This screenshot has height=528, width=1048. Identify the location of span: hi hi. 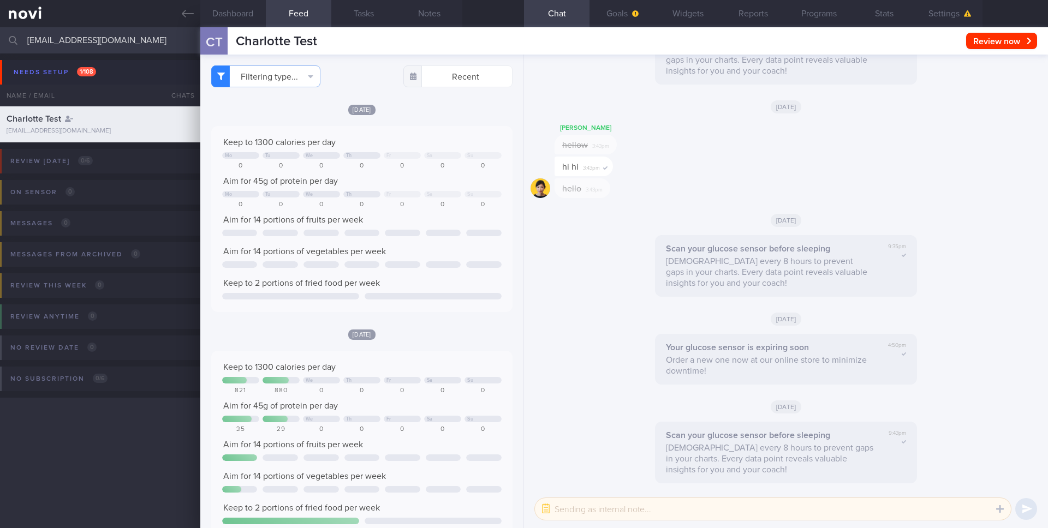
(570, 167).